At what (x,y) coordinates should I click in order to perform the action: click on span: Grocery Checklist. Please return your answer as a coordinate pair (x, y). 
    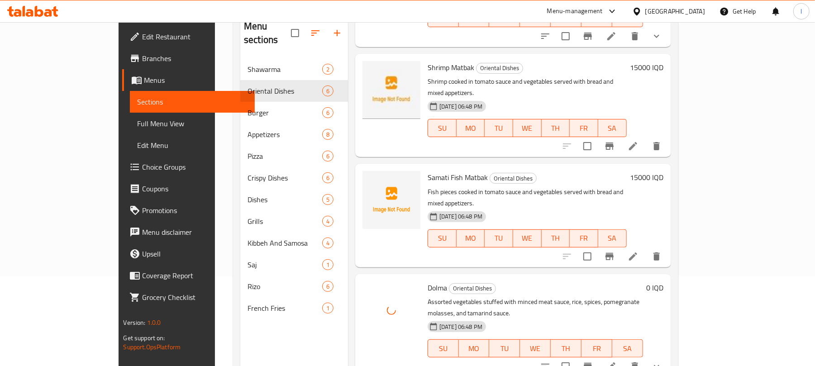
    Looking at the image, I should click on (195, 297).